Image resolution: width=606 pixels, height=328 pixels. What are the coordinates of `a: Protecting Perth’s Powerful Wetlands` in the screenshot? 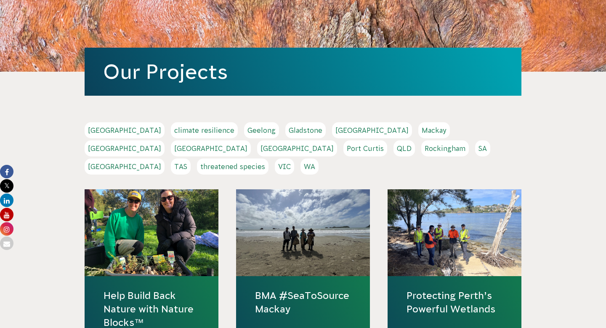 It's located at (455, 302).